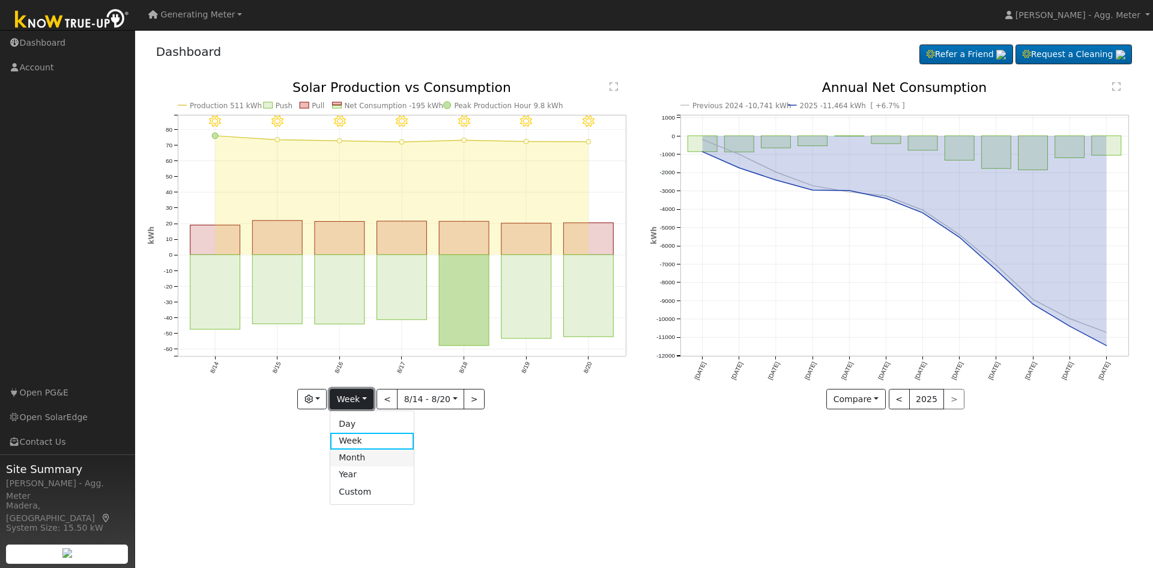 This screenshot has width=1153, height=568. What do you see at coordinates (168, 333) in the screenshot?
I see `text: -50` at bounding box center [168, 333].